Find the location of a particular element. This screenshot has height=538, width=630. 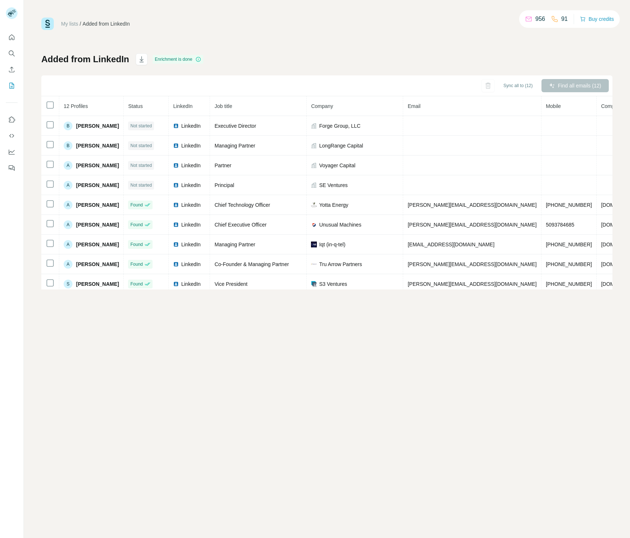

button: Buy credits is located at coordinates (597, 19).